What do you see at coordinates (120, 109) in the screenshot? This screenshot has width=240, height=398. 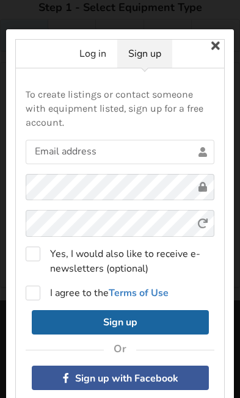 I see `p: To create listings or contact someone with equipment listed, sign up for a free account.` at bounding box center [120, 109].